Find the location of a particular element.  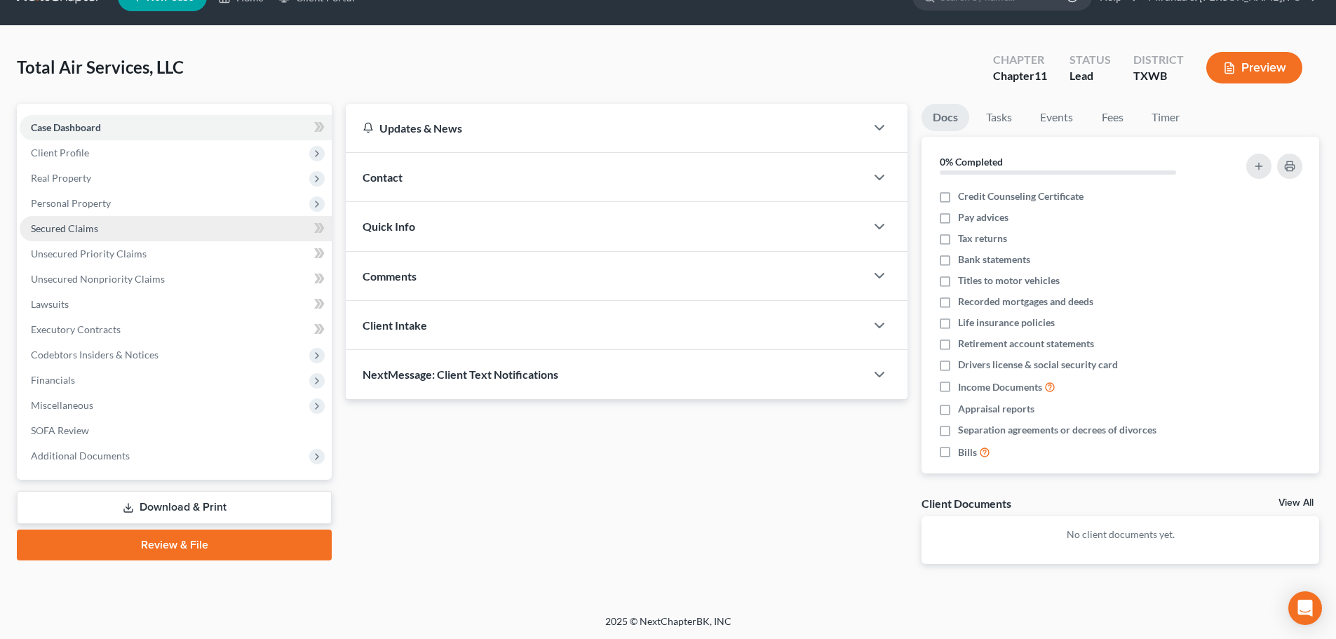

div: Lead is located at coordinates (1090, 76).